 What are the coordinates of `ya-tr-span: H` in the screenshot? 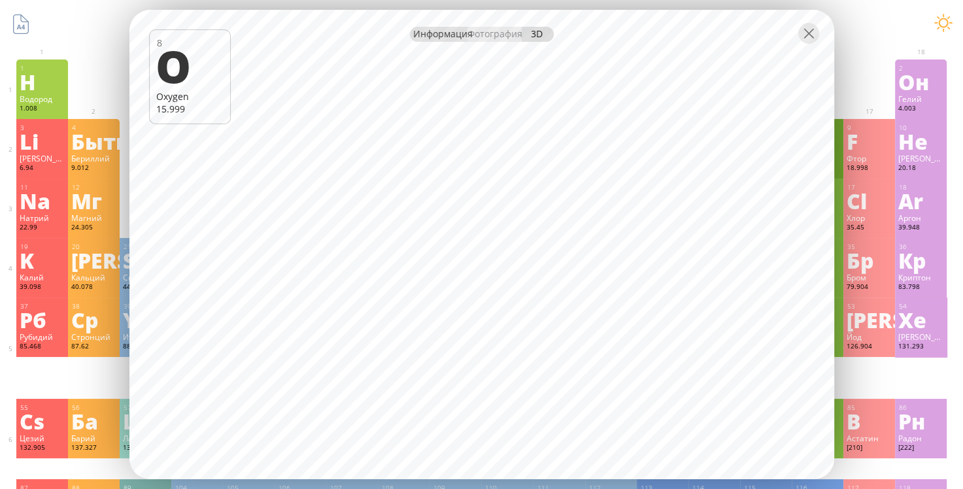 It's located at (27, 82).